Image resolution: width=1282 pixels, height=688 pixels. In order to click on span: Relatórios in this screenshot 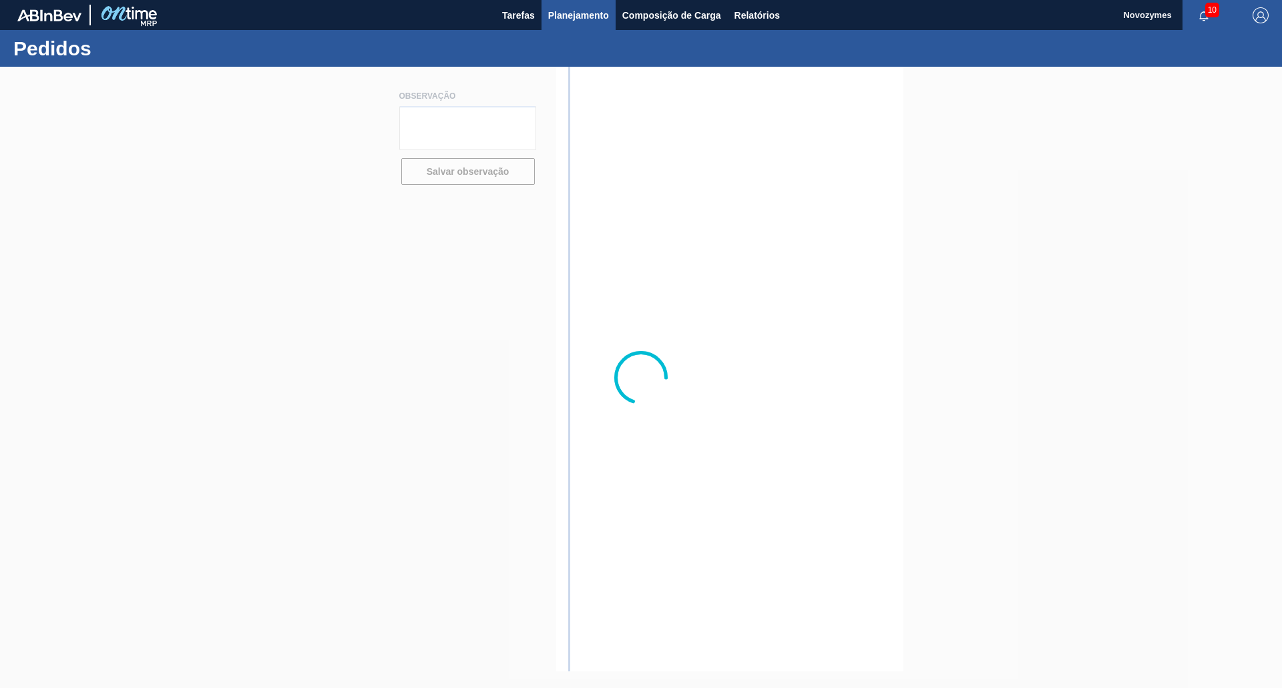, I will do `click(757, 15)`.